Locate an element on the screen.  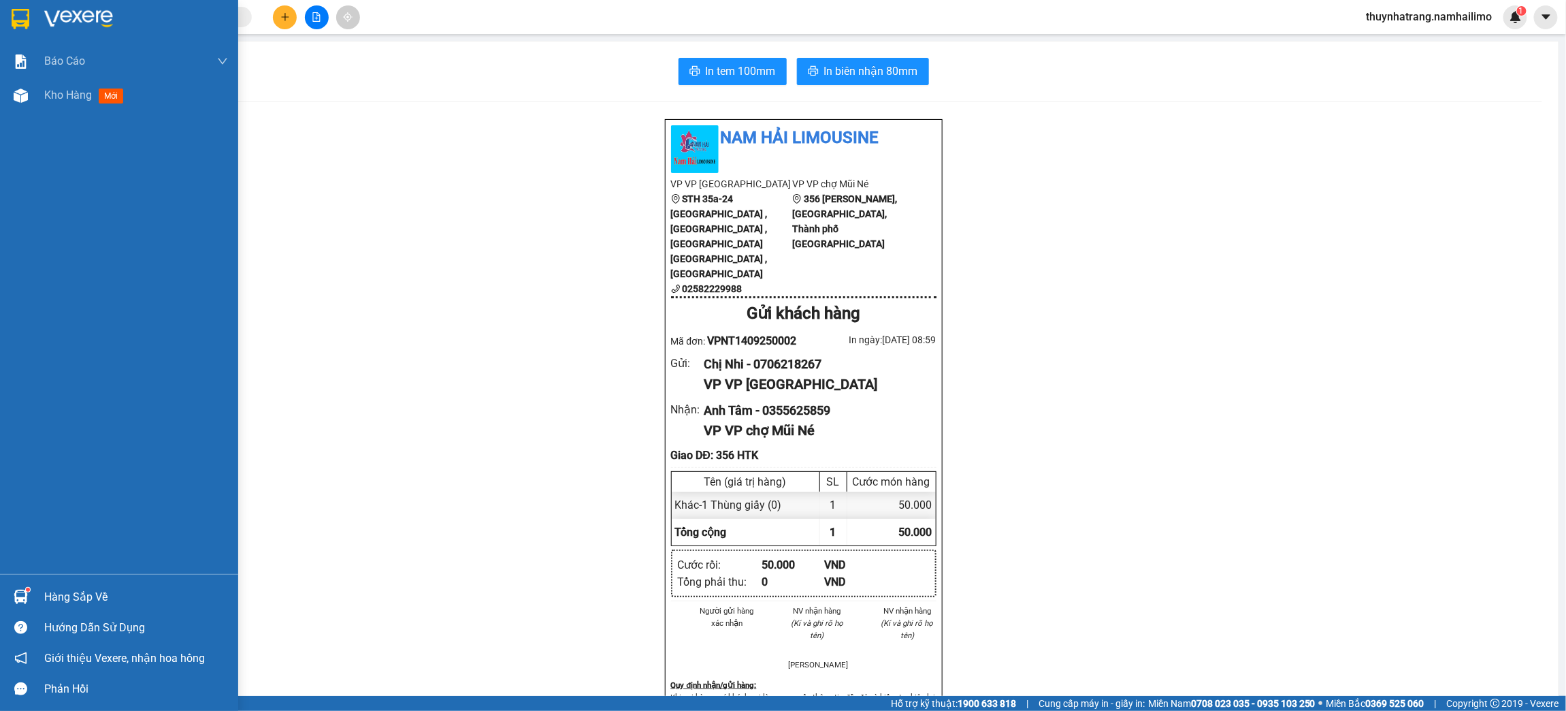
div: Cước món hàng is located at coordinates (892, 481).